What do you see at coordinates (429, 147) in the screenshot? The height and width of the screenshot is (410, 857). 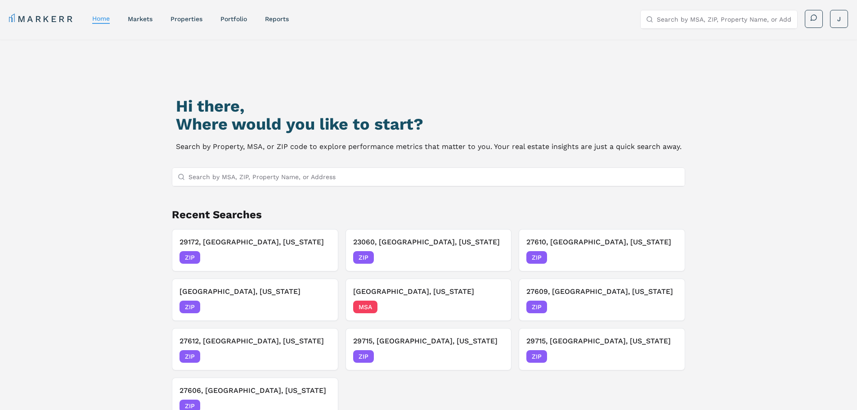 I see `p: Search by Property, MSA, or ZIP code to explore performance metrics that matter to you. Your real...` at bounding box center [429, 147].